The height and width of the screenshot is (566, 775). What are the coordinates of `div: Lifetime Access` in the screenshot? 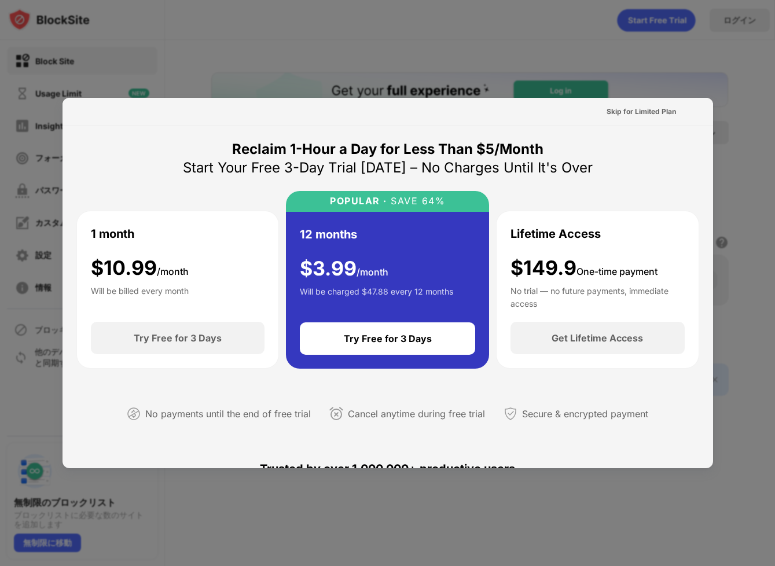 It's located at (556, 234).